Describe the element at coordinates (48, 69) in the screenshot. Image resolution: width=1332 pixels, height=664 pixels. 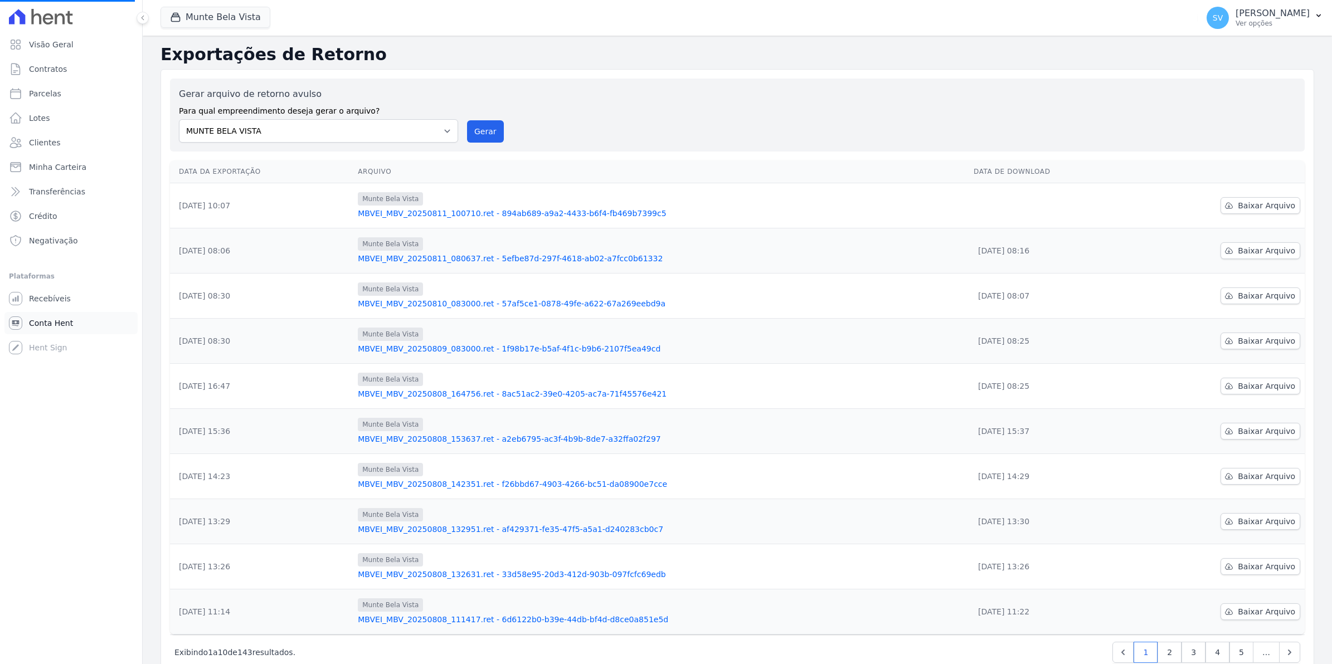
I see `span: Contratos` at that location.